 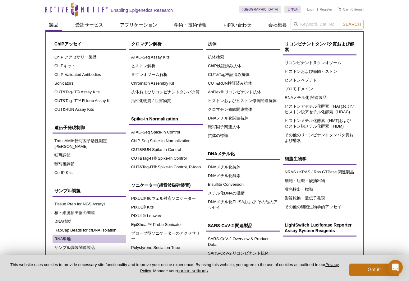 I want to click on a: DNAメチル化関連抗体, so click(x=243, y=118).